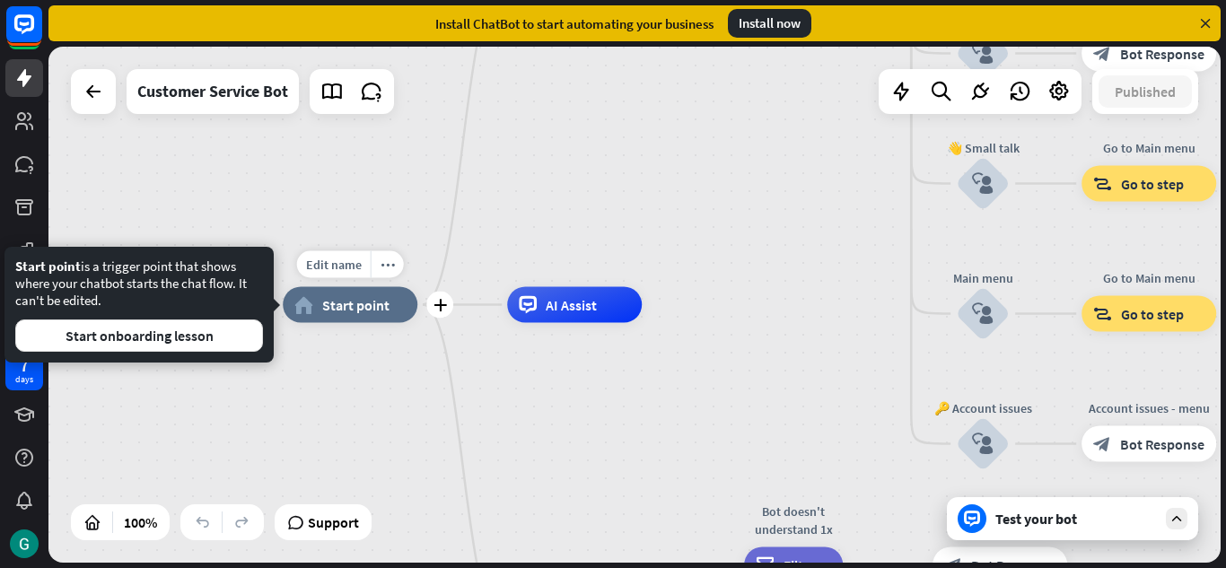 The height and width of the screenshot is (568, 1226). What do you see at coordinates (983, 278) in the screenshot?
I see `div: Main menu` at bounding box center [983, 278].